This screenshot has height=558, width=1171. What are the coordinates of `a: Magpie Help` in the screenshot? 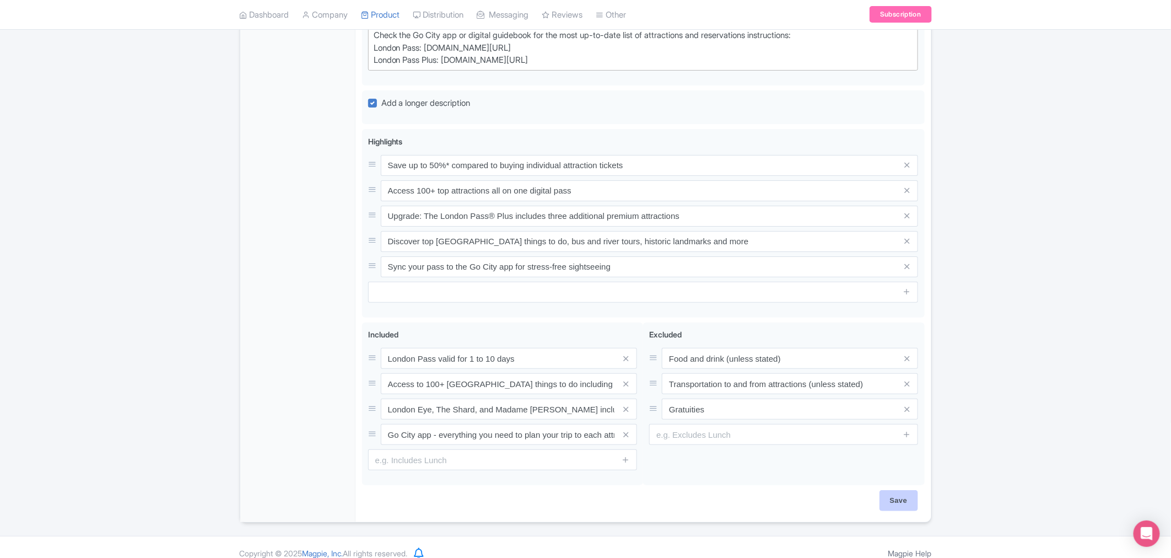 It's located at (910, 553).